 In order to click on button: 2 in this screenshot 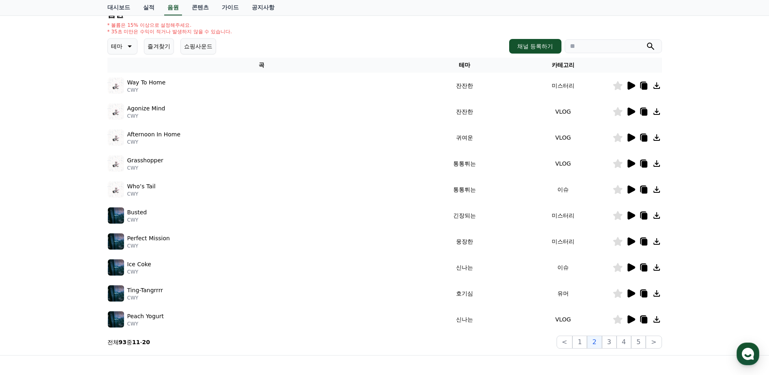, I will do `click(594, 342)`.